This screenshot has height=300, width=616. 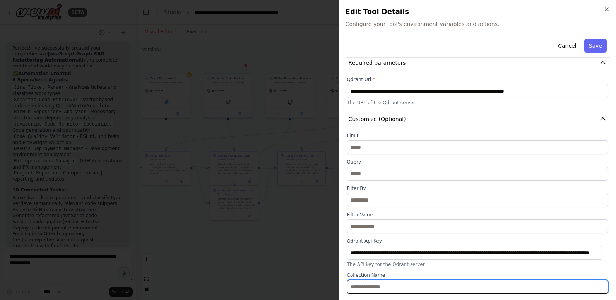 What do you see at coordinates (478, 12) in the screenshot?
I see `h2: Edit Tool Details` at bounding box center [478, 12].